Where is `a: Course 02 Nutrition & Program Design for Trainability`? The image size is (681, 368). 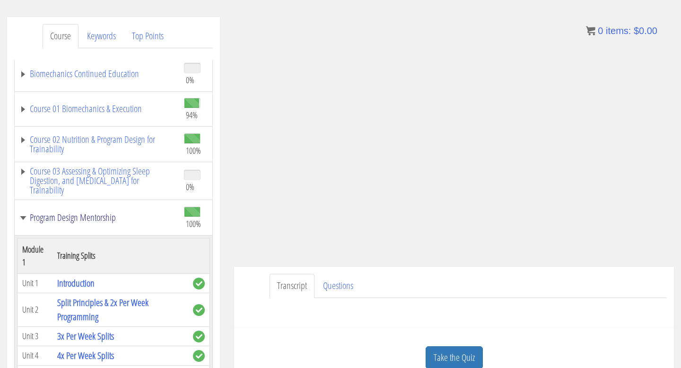
a: Course 02 Nutrition & Program Design for Trainability is located at coordinates (97, 144).